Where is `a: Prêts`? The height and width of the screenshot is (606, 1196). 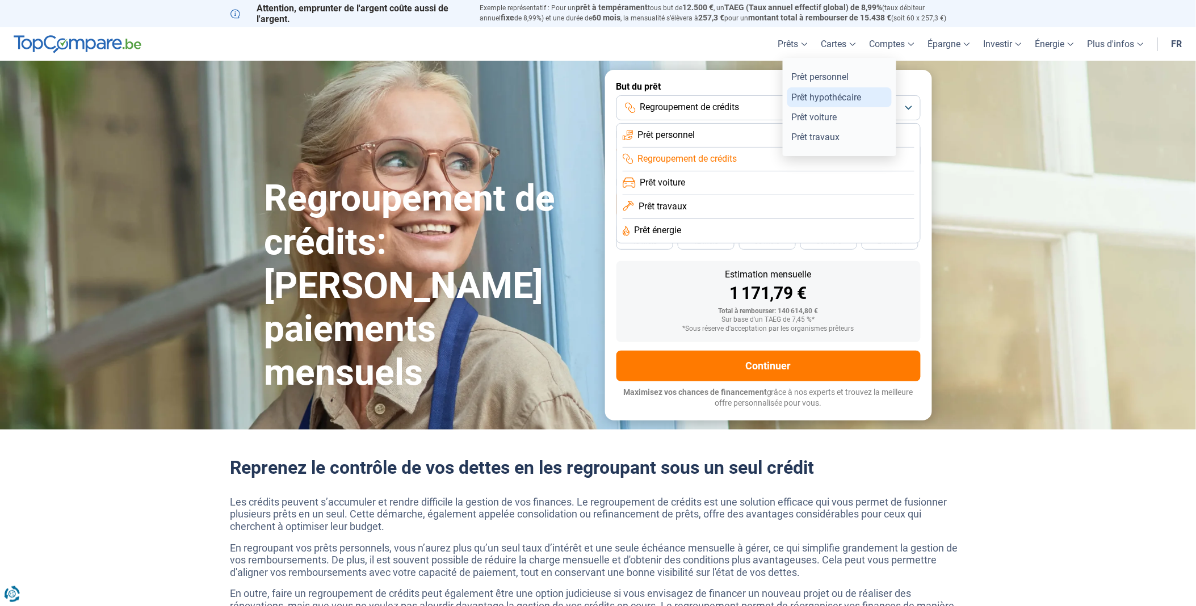
a: Prêts is located at coordinates (793, 44).